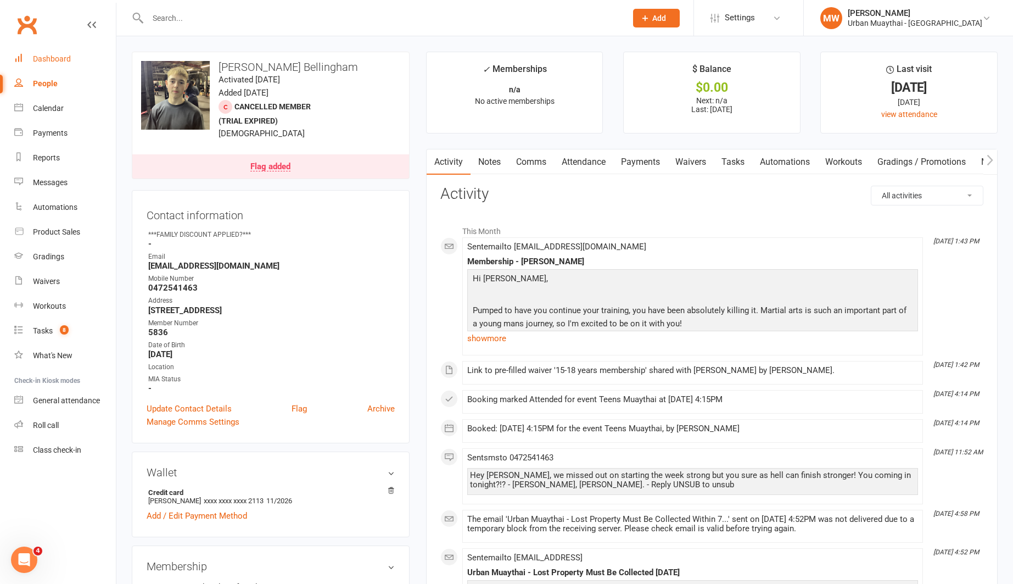 This screenshot has height=584, width=1013. I want to click on div: Waivers, so click(46, 281).